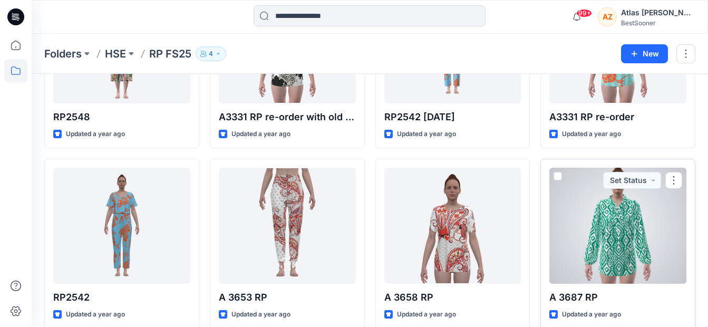 This screenshot has height=327, width=708. What do you see at coordinates (645, 54) in the screenshot?
I see `button: New` at bounding box center [645, 54].